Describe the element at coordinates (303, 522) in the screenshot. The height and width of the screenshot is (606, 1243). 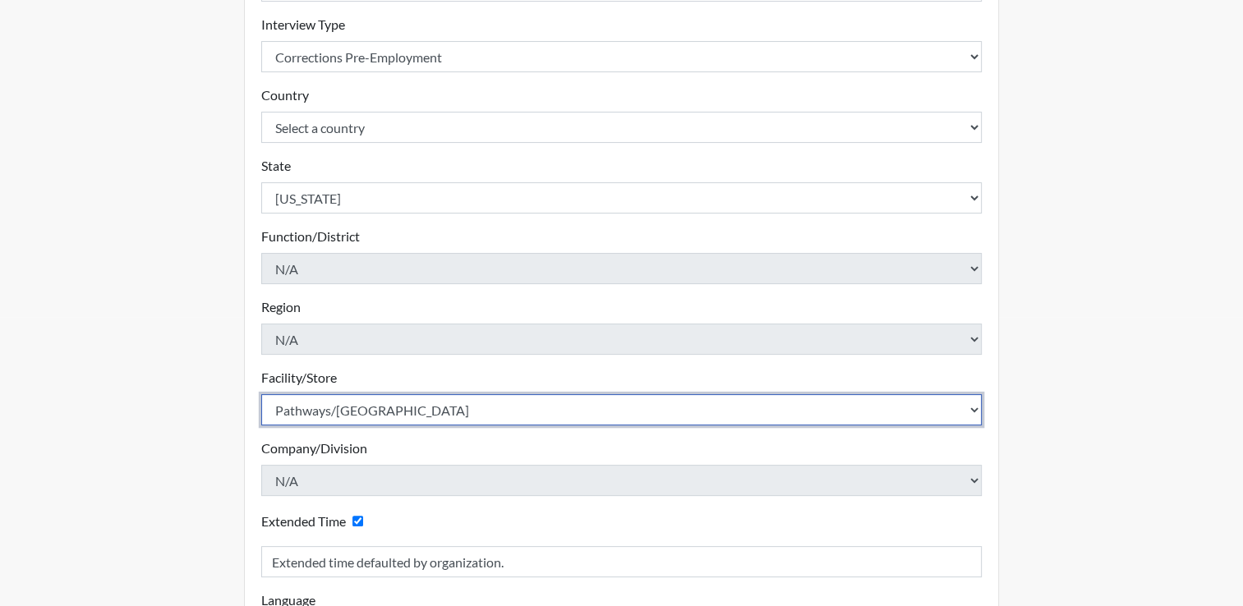
I see `label: Extended Time` at that location.